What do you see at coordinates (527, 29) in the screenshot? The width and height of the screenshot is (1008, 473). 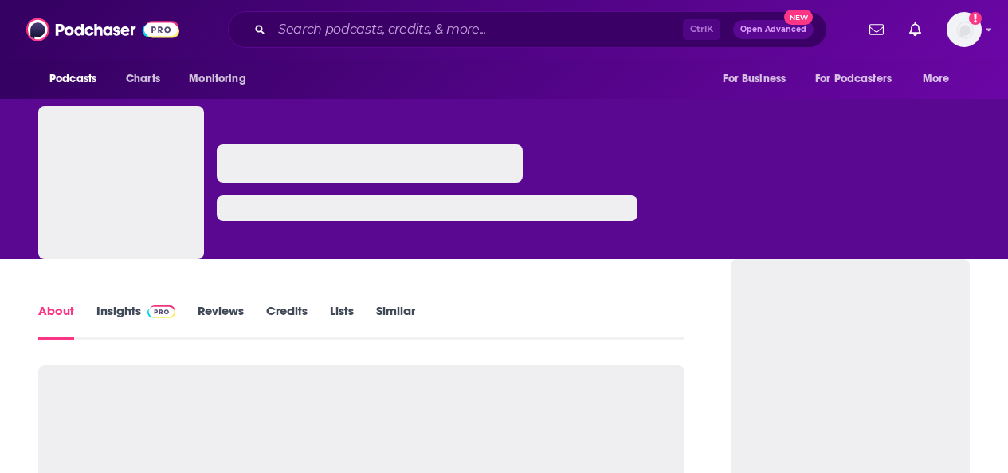 I see `div: Search podcasts, credits, & more...` at bounding box center [527, 29].